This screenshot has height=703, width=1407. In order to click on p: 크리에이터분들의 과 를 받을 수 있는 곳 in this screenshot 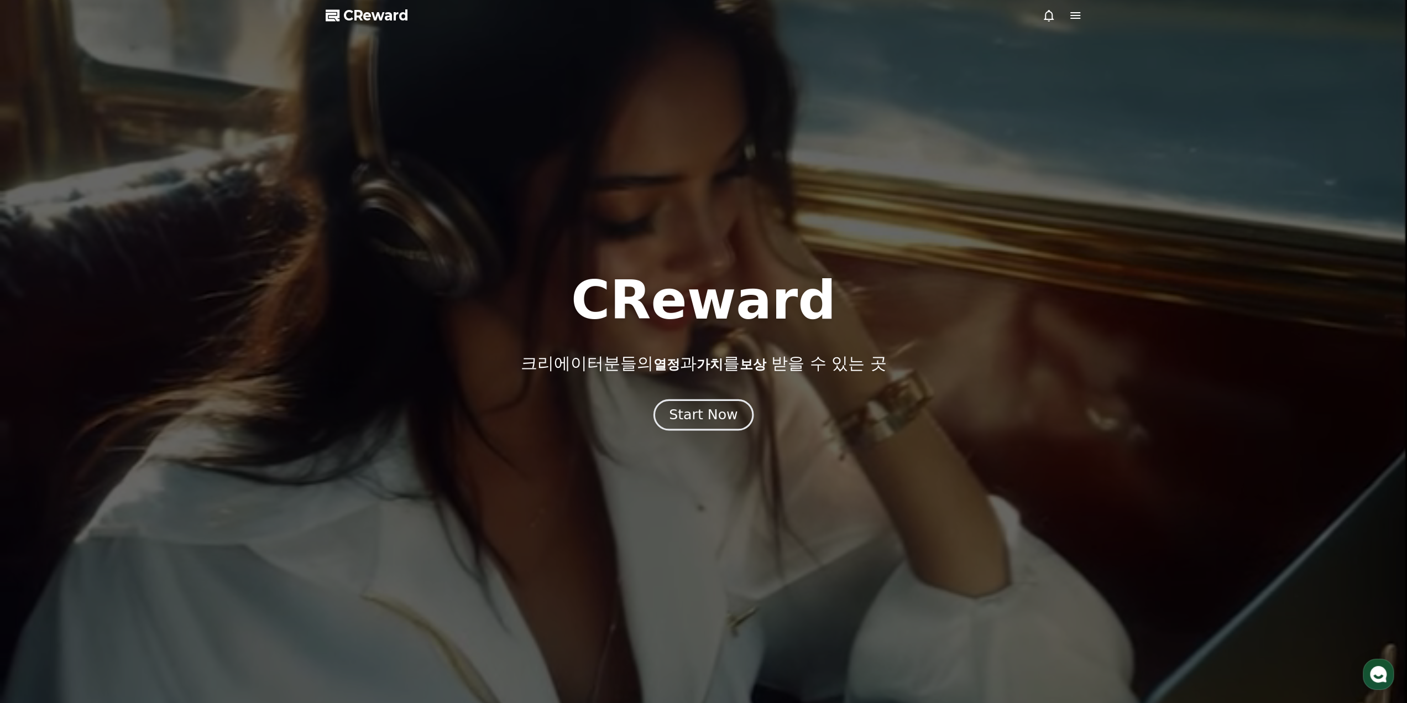, I will do `click(703, 363)`.